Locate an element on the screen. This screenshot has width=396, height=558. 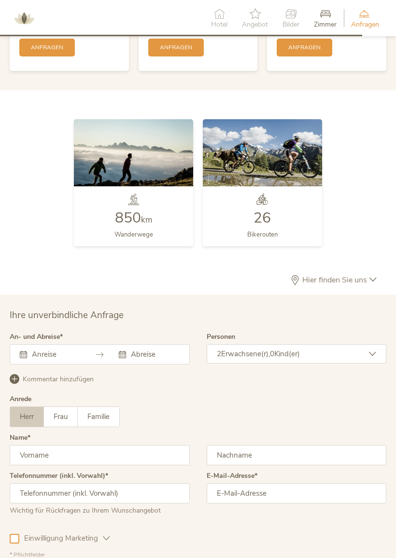
span: Hier finden Sie uns is located at coordinates (334, 280).